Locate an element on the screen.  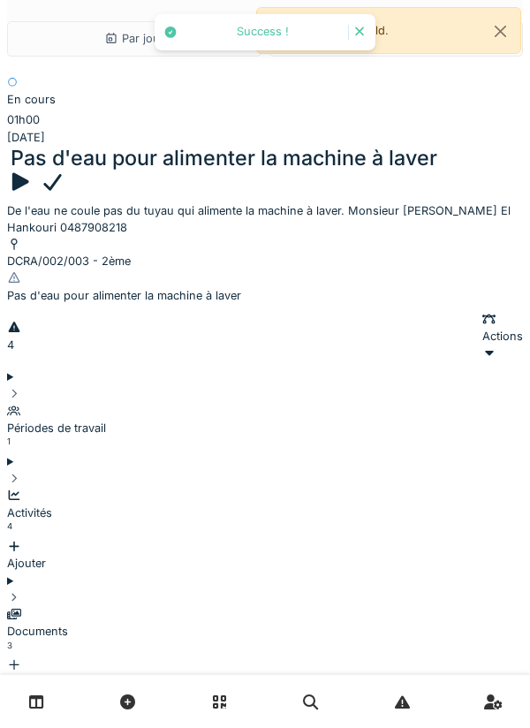
div: Success ! is located at coordinates (262, 32).